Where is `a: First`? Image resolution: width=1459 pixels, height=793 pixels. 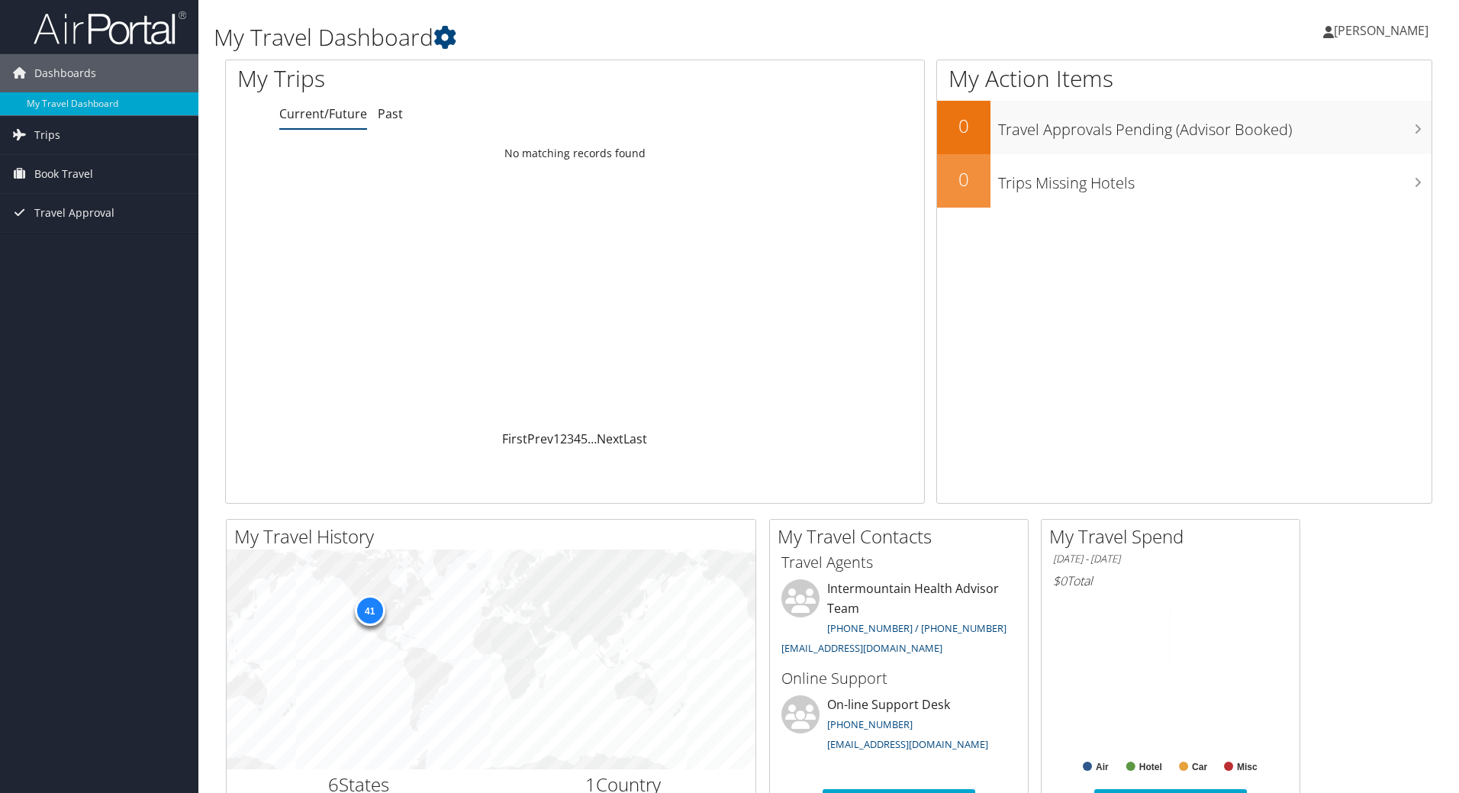
a: First is located at coordinates (514, 439).